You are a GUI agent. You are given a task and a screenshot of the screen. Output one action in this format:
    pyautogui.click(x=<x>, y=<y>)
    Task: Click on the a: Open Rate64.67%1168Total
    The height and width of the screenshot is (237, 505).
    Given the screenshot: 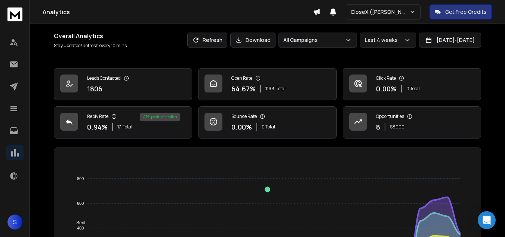 What is the action you would take?
    pyautogui.click(x=267, y=84)
    